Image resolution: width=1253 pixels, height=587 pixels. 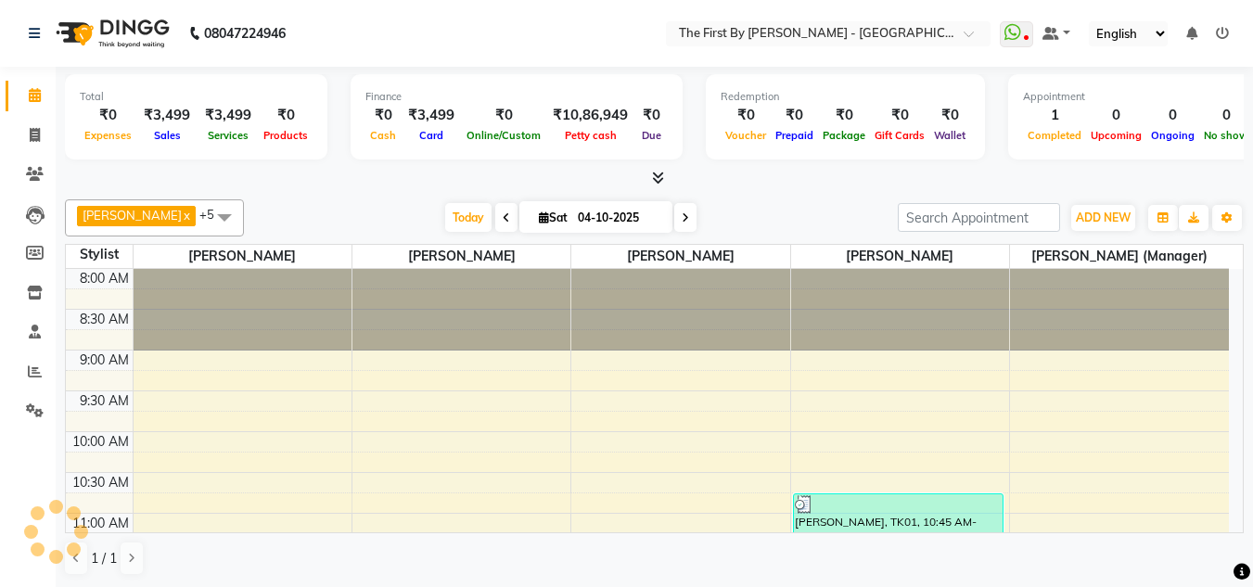 I want to click on a: x, so click(x=186, y=215).